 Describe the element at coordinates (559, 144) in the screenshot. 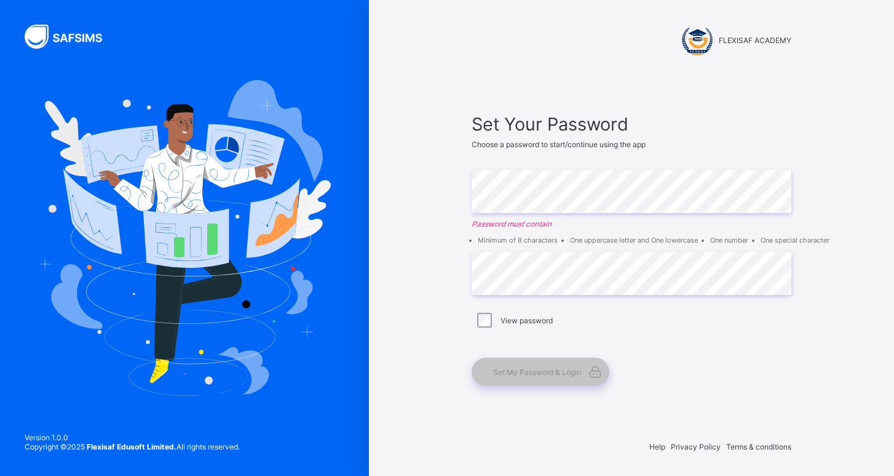

I see `span: Choose a password to start/continue using the app` at that location.